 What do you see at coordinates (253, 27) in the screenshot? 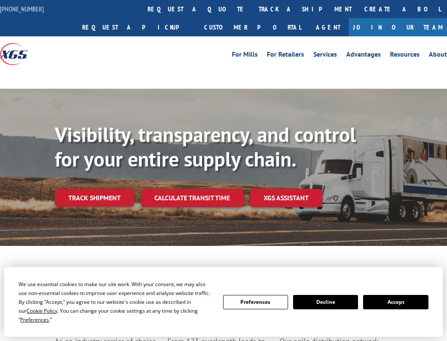
I see `a: Customer Portal` at bounding box center [253, 27].